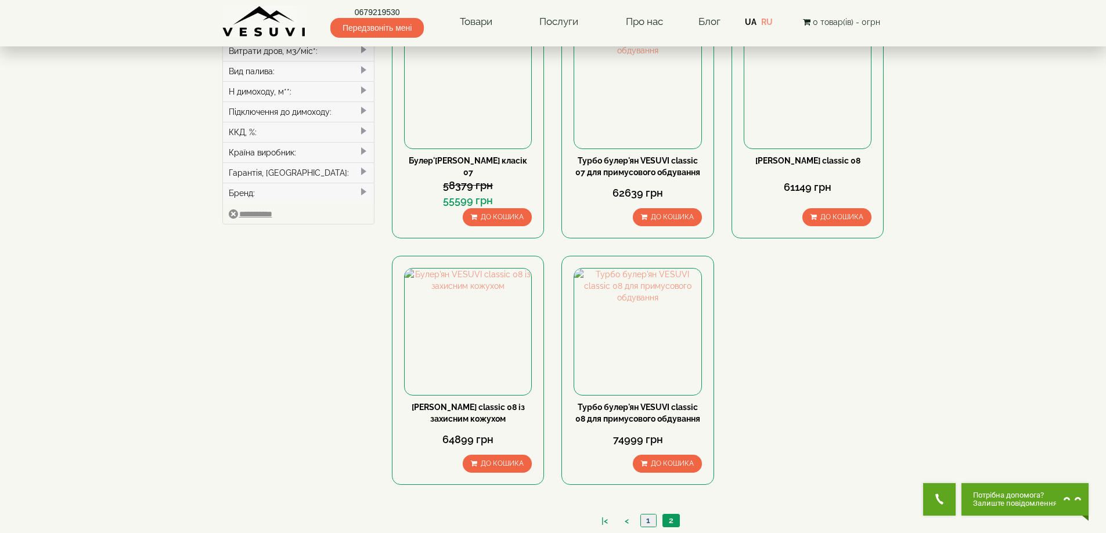 This screenshot has width=1106, height=533. What do you see at coordinates (637, 193) in the screenshot?
I see `div: 62639 грн` at bounding box center [637, 193].